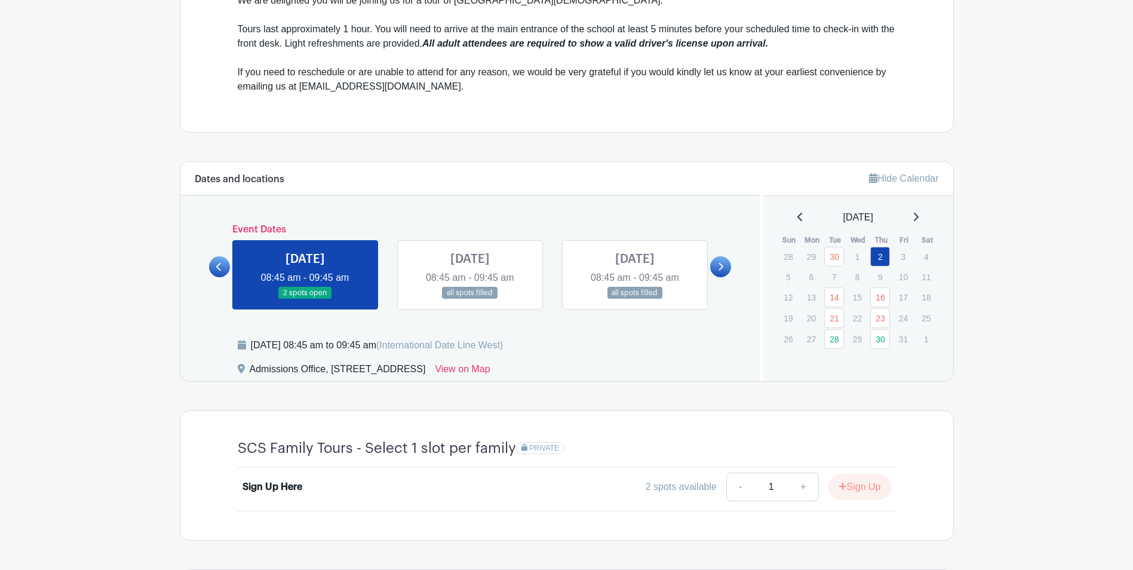 Image resolution: width=1133 pixels, height=570 pixels. What do you see at coordinates (857, 318) in the screenshot?
I see `p: 22` at bounding box center [857, 318].